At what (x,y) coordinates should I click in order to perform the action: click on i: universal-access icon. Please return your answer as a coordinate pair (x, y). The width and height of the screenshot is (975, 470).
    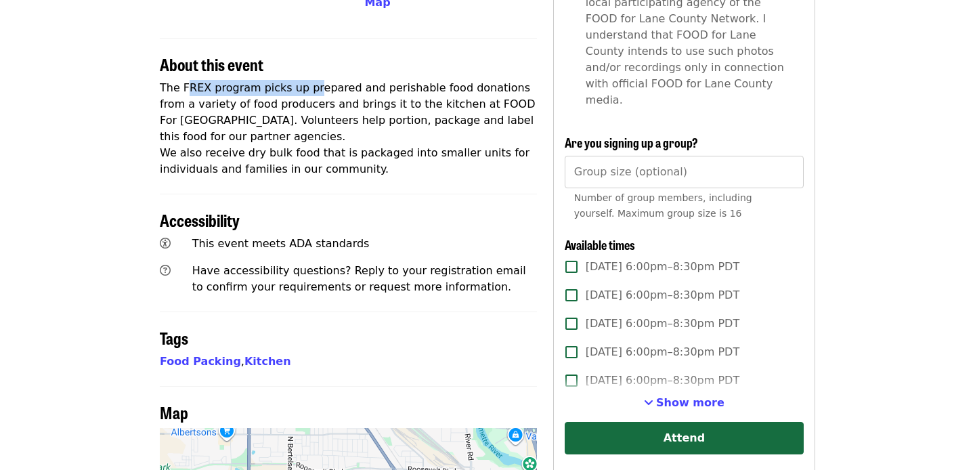
    Looking at the image, I should click on (165, 243).